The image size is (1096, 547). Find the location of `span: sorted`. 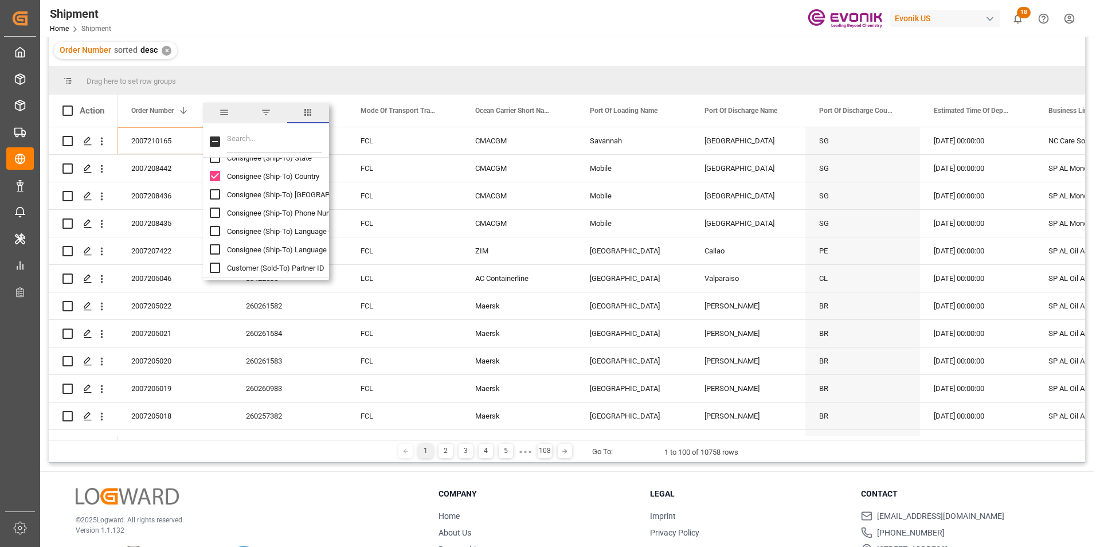

span: sorted is located at coordinates (126, 50).